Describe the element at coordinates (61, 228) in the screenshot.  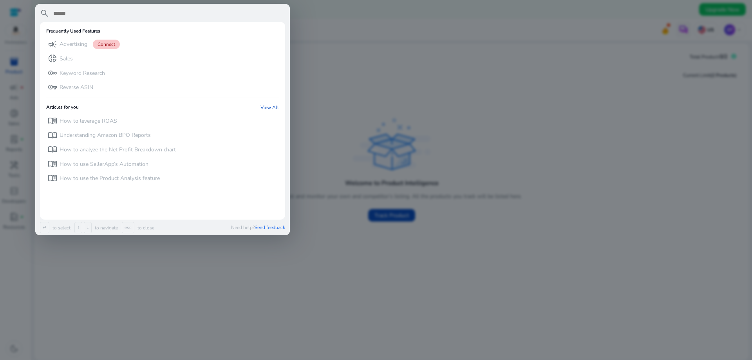
I see `p: to select` at that location.